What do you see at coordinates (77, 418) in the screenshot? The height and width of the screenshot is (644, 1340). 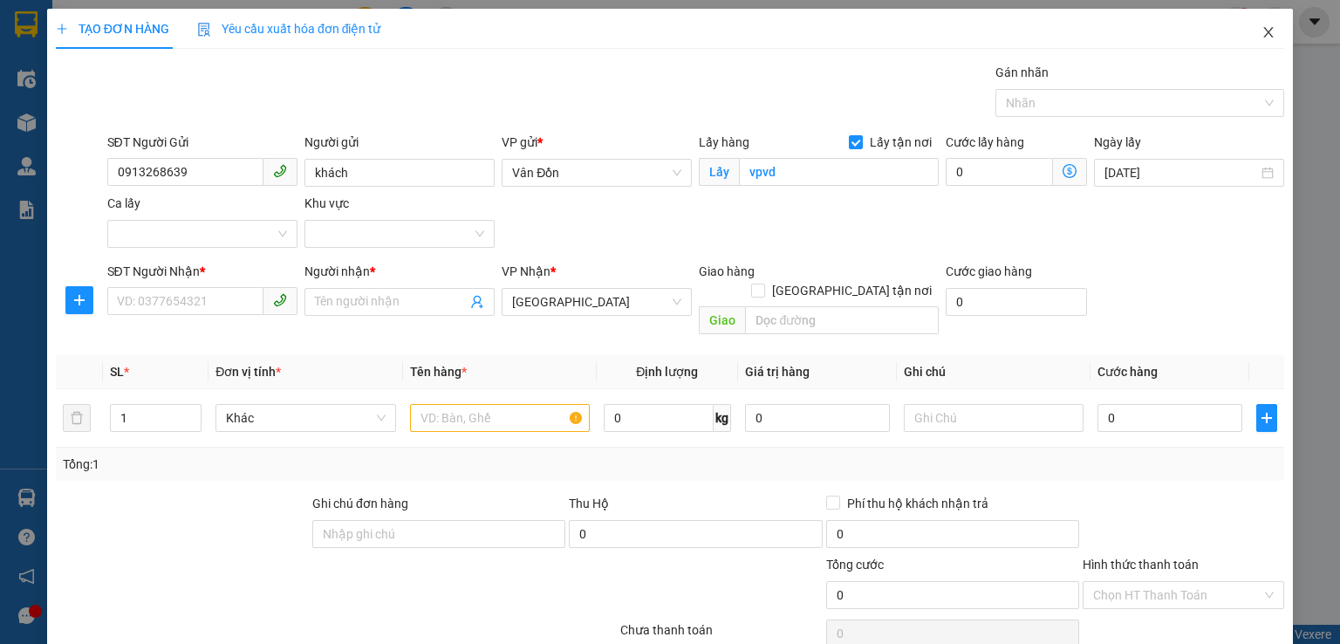 I see `button: delete` at bounding box center [77, 418].